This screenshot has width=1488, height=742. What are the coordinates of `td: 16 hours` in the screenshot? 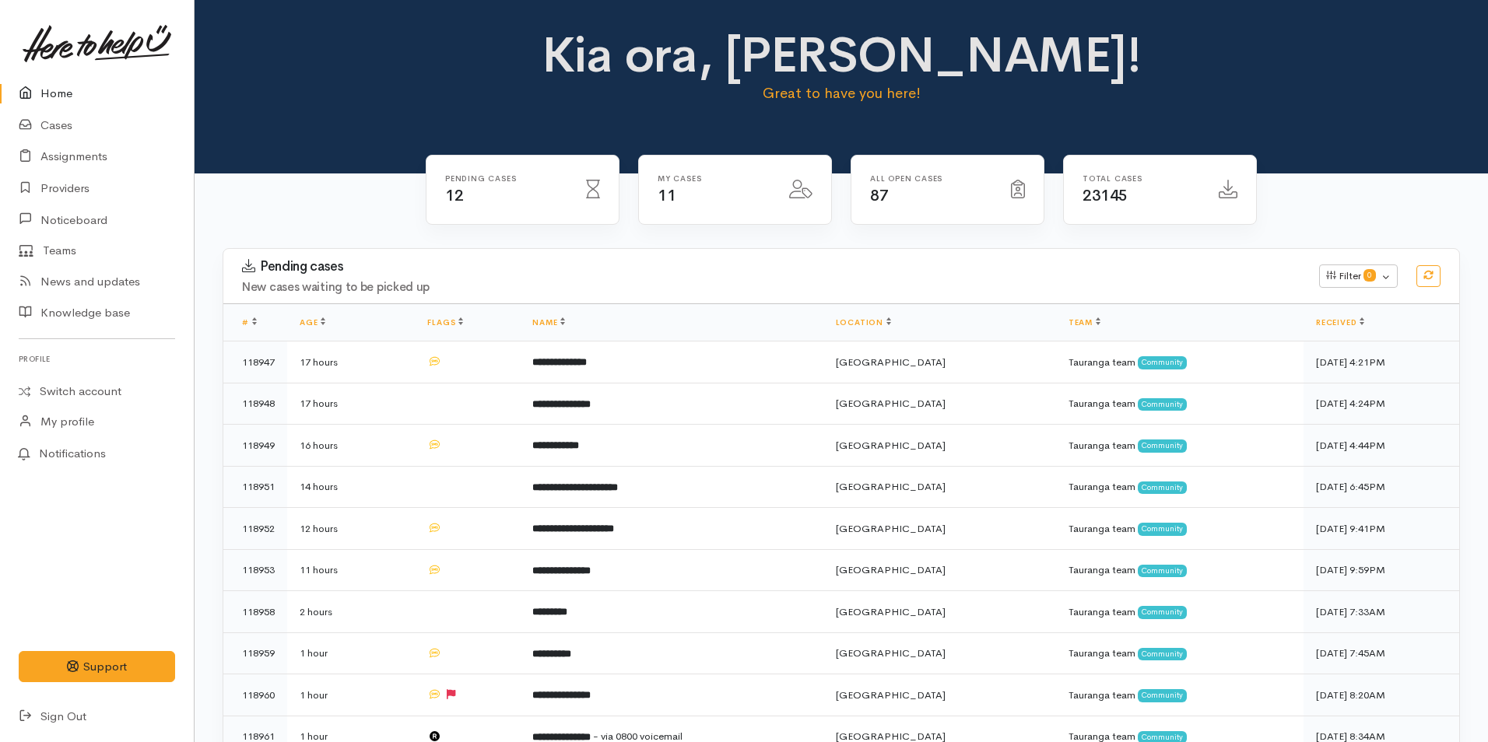 It's located at (351, 446).